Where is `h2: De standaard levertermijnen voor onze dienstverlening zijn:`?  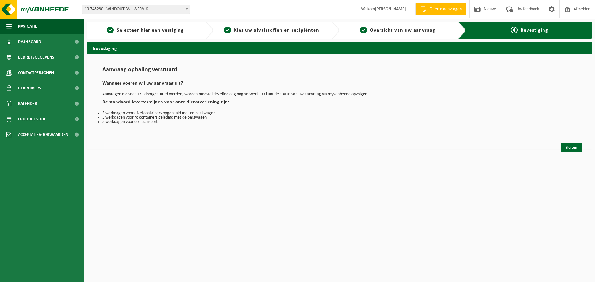
h2: De standaard levertermijnen voor onze dienstverlening zijn: is located at coordinates (339, 104).